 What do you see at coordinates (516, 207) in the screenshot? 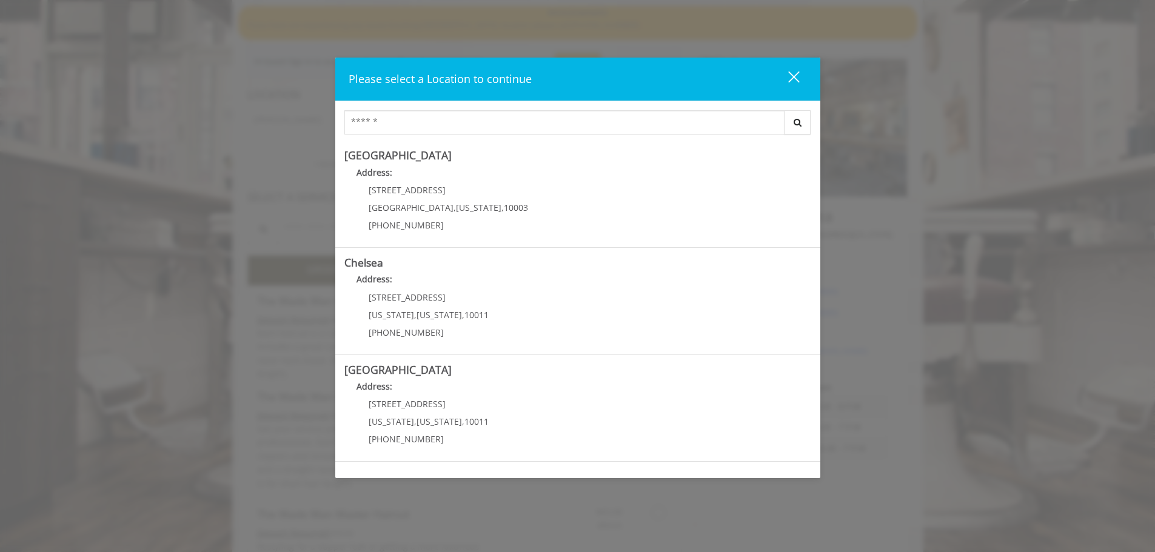
I see `span: 10003` at bounding box center [516, 207].